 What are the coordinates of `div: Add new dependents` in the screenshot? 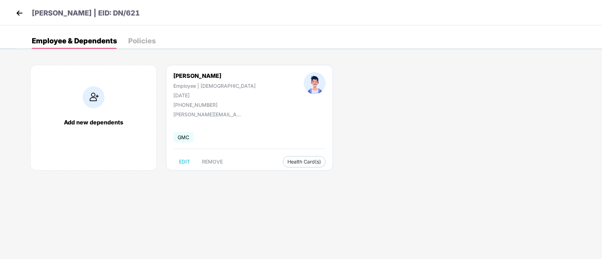 It's located at (93, 122).